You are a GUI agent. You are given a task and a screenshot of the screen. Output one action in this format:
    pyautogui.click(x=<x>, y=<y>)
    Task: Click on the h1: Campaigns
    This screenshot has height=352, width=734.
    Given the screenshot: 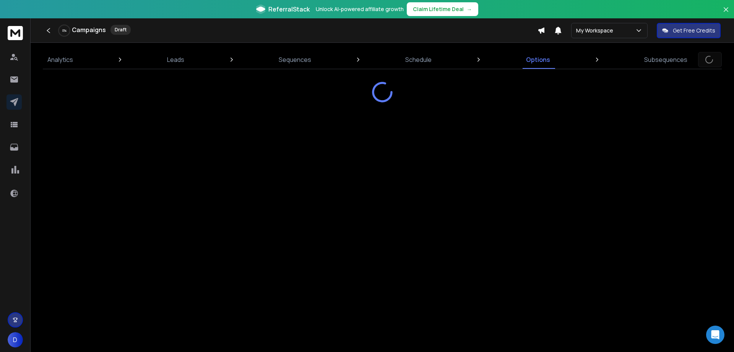 What is the action you would take?
    pyautogui.click(x=89, y=30)
    